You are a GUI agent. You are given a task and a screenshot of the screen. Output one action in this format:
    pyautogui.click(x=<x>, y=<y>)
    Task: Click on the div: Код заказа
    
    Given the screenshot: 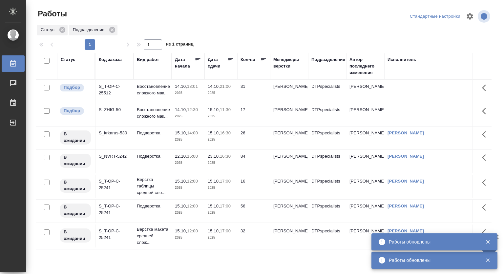 What is the action you would take?
    pyautogui.click(x=110, y=60)
    